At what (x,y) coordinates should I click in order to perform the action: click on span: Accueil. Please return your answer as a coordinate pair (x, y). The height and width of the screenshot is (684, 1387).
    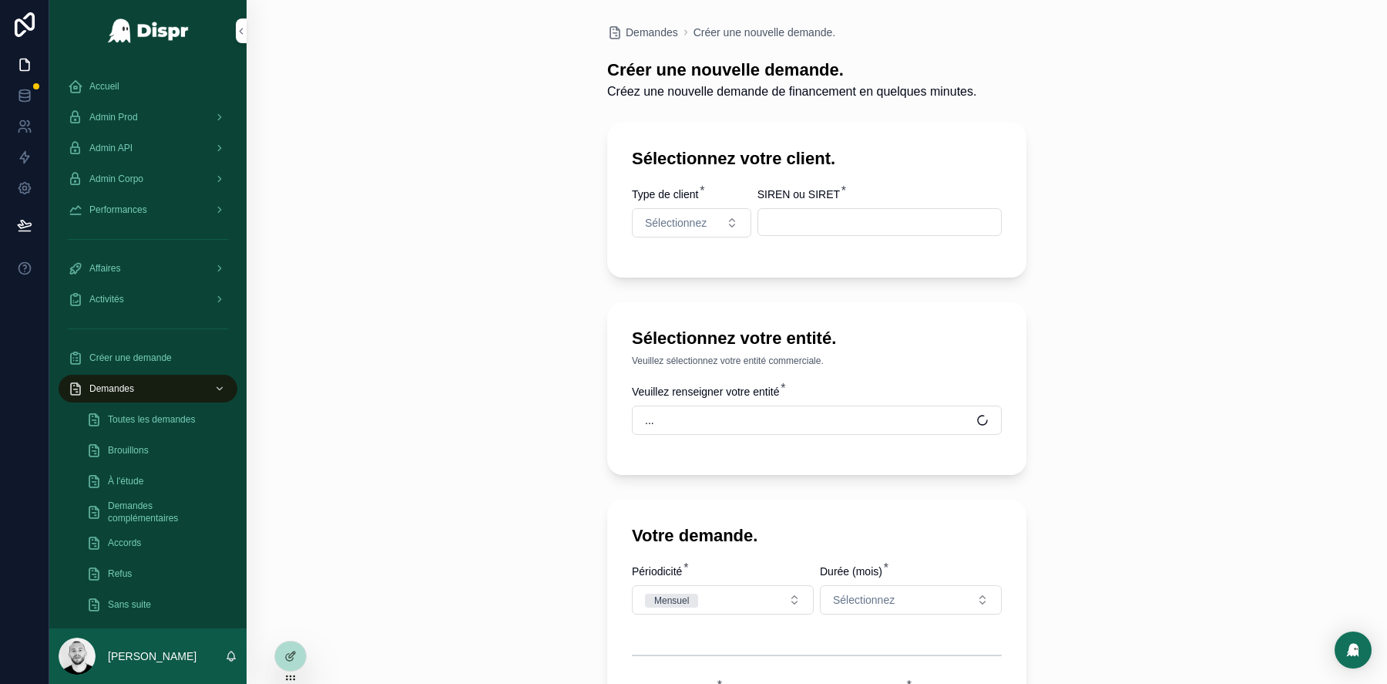
    Looking at the image, I should click on (104, 86).